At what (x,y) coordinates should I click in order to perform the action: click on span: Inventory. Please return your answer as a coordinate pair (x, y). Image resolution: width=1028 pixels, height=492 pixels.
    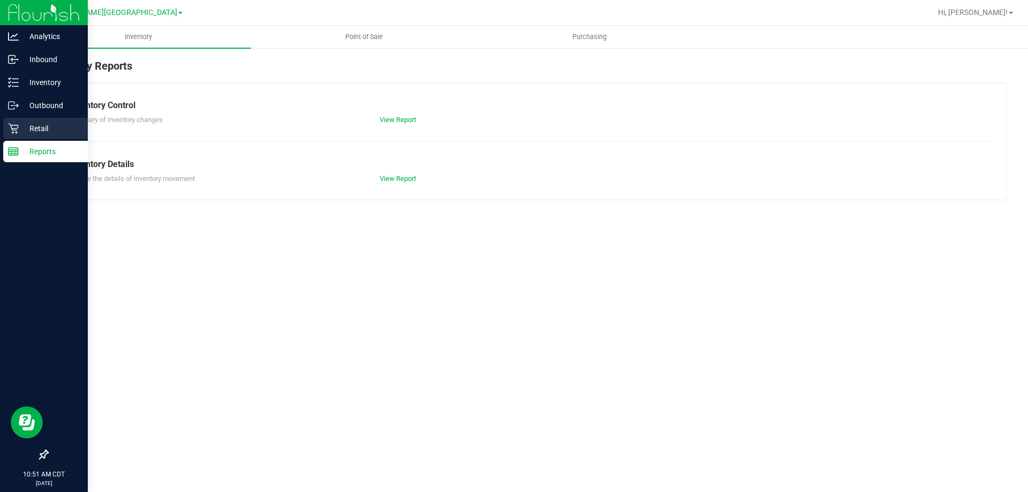
    Looking at the image, I should click on (138, 37).